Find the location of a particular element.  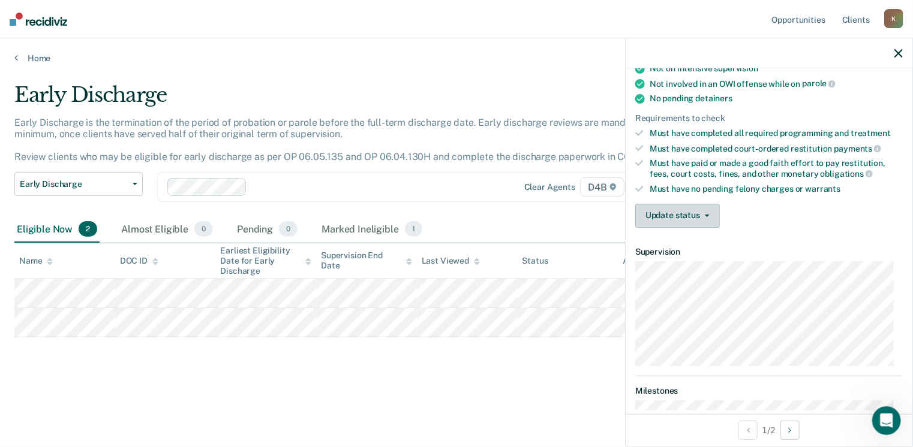

div: Supervision End Date is located at coordinates (366, 261).